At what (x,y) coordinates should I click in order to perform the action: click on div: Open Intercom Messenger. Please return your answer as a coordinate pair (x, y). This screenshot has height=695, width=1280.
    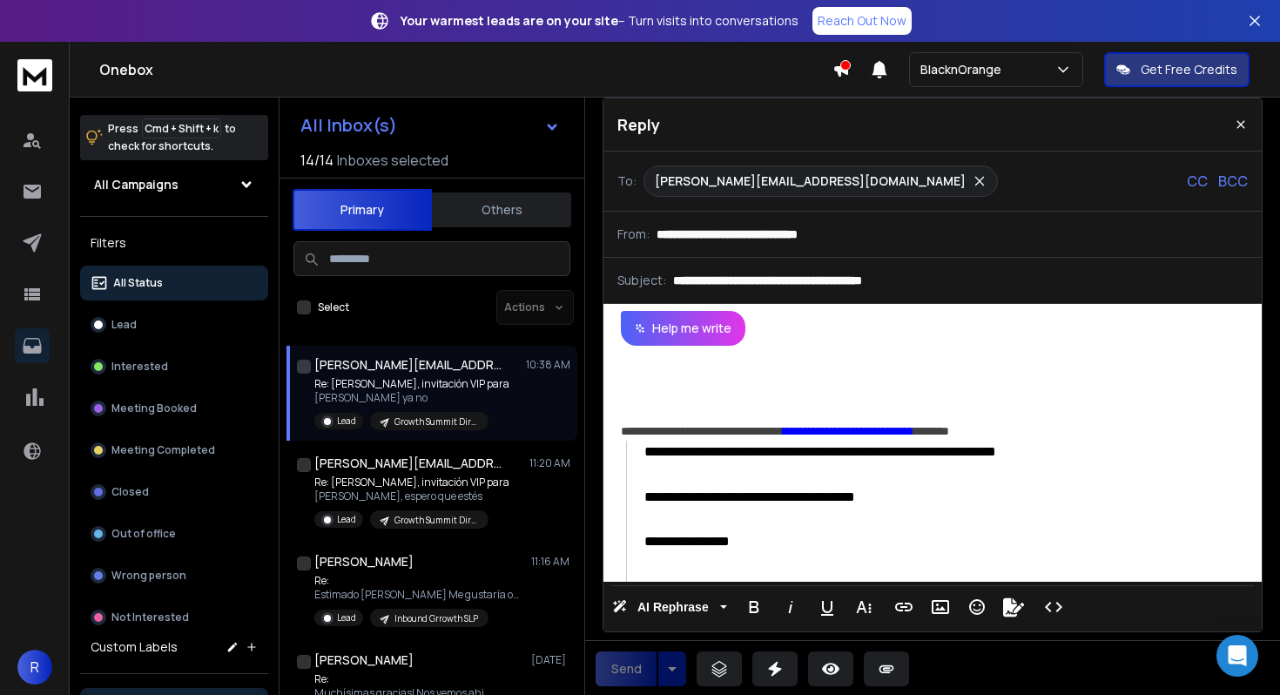
    Looking at the image, I should click on (1238, 656).